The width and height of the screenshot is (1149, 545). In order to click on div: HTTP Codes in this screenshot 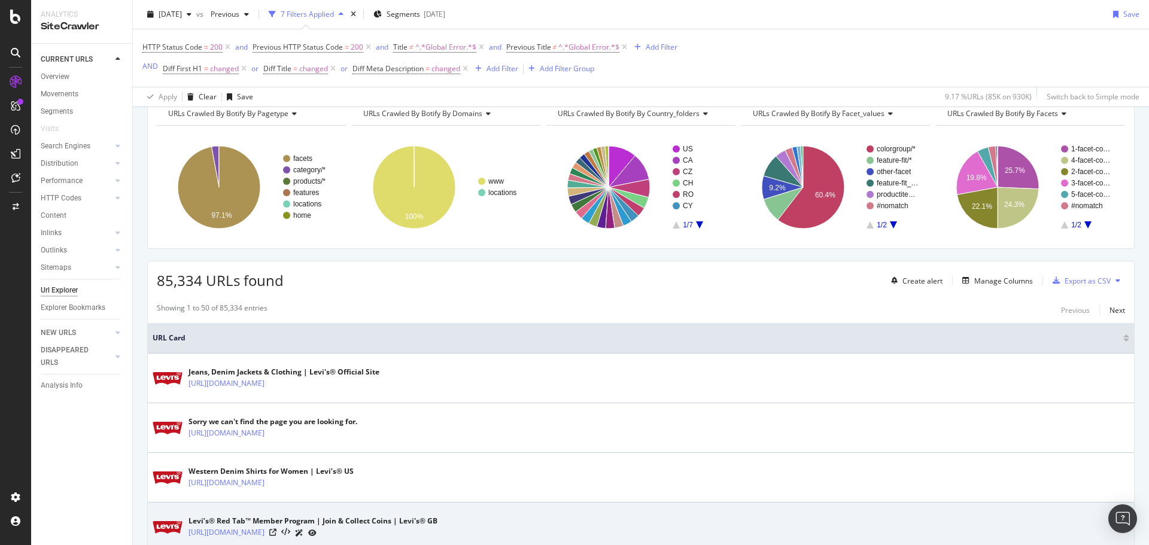, I will do `click(61, 198)`.